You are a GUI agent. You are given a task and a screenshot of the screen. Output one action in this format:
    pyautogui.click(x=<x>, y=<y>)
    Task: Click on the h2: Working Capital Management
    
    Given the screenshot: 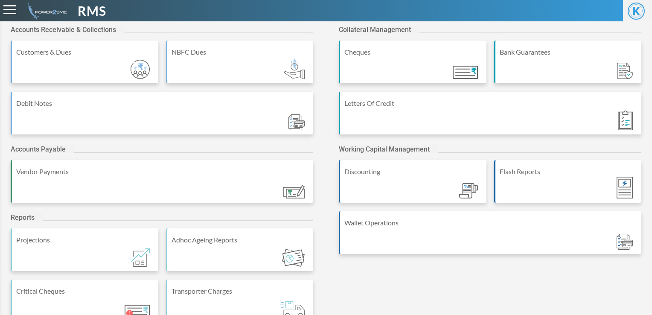 What is the action you would take?
    pyautogui.click(x=388, y=149)
    